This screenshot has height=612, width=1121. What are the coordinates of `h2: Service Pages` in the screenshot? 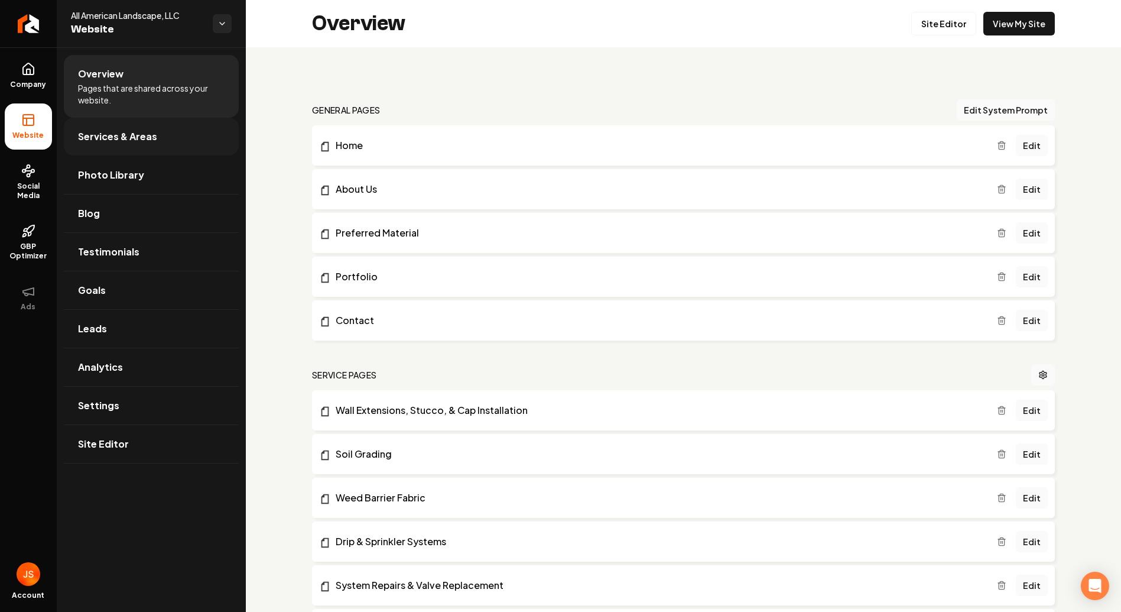 It's located at (345, 375).